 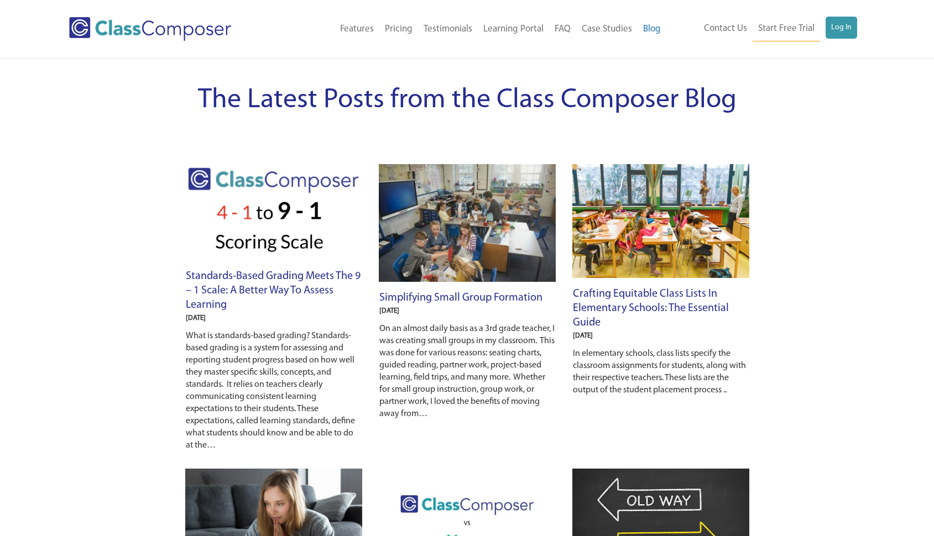 What do you see at coordinates (467, 100) in the screenshot?
I see `span: The Latest Posts from the Class Composer Blog` at bounding box center [467, 100].